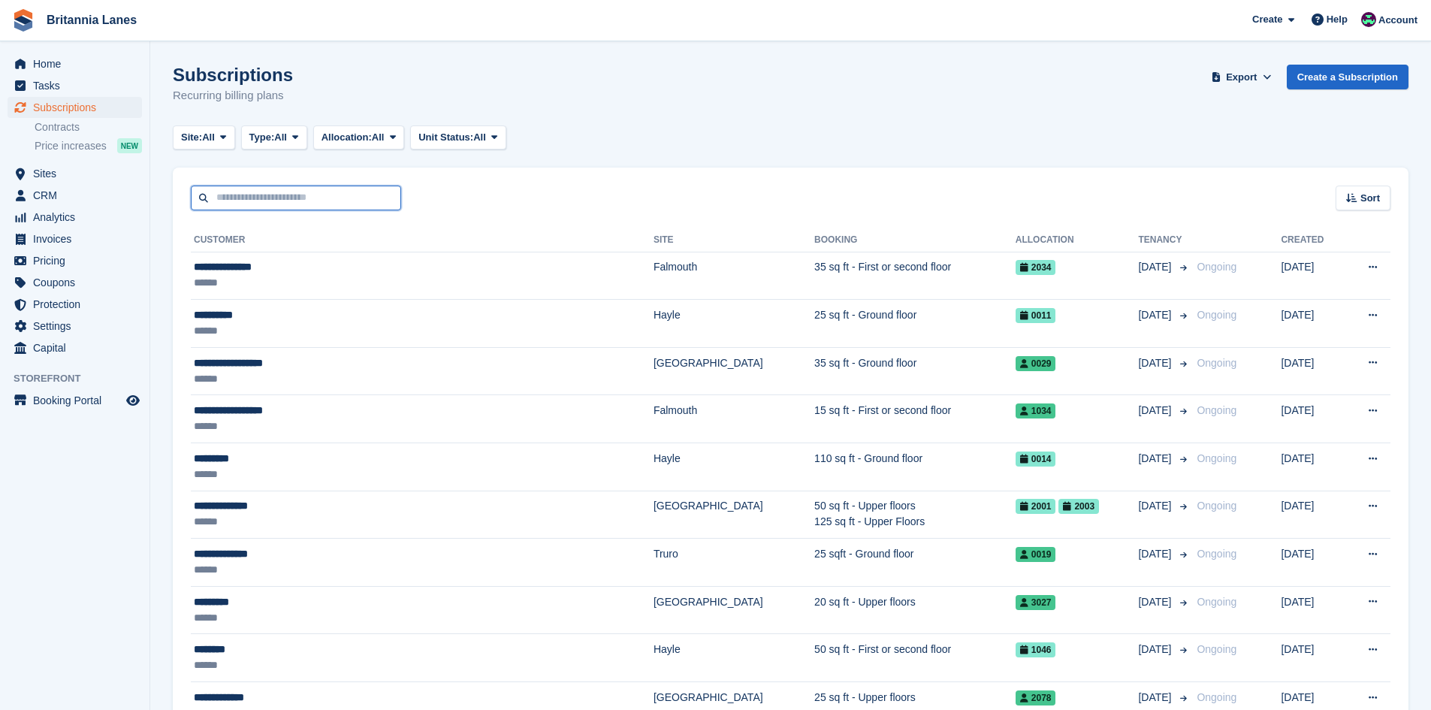 The width and height of the screenshot is (1431, 710). I want to click on span: Booking Portal, so click(78, 400).